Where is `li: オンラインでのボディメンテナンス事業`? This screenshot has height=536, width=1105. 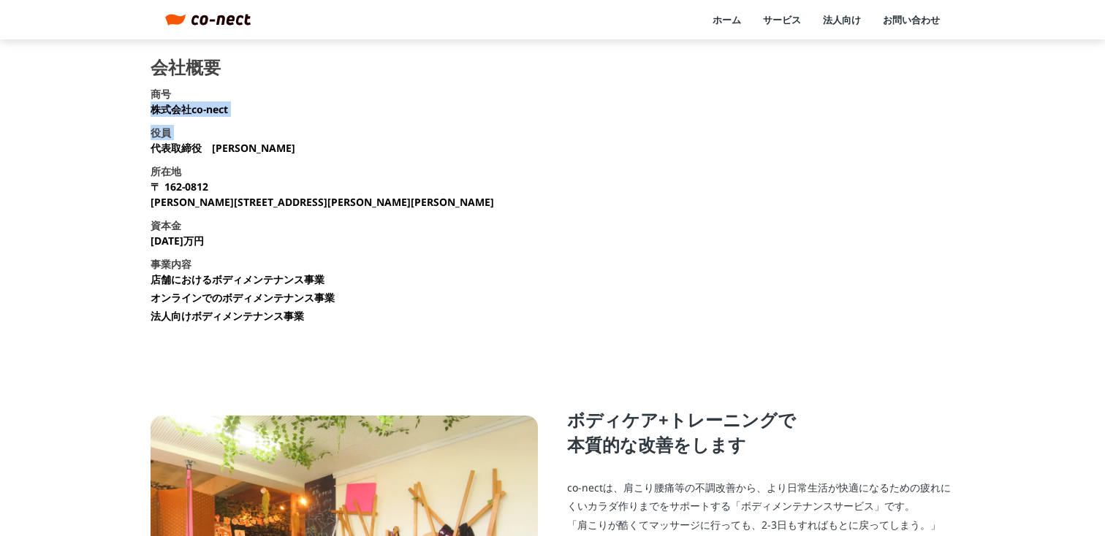 li: オンラインでのボディメンテナンス事業 is located at coordinates (243, 297).